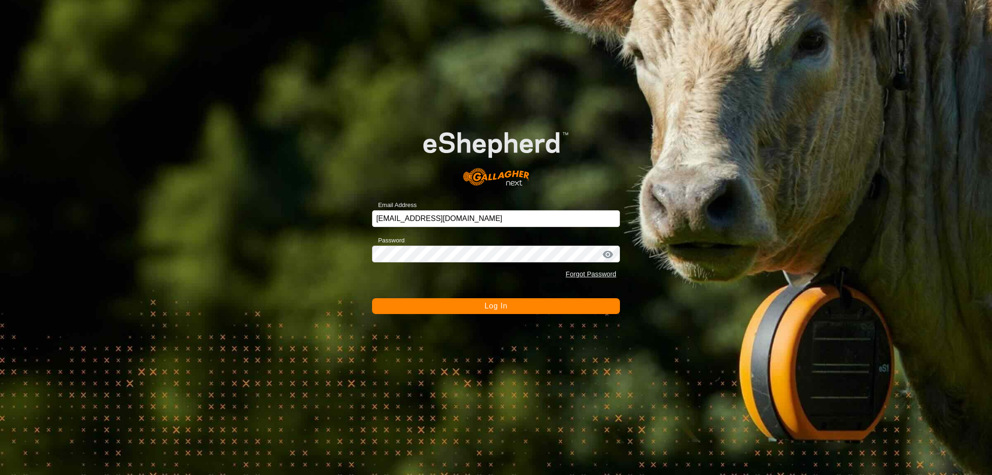 This screenshot has height=475, width=992. I want to click on img: E-shepherd Logo, so click(496, 154).